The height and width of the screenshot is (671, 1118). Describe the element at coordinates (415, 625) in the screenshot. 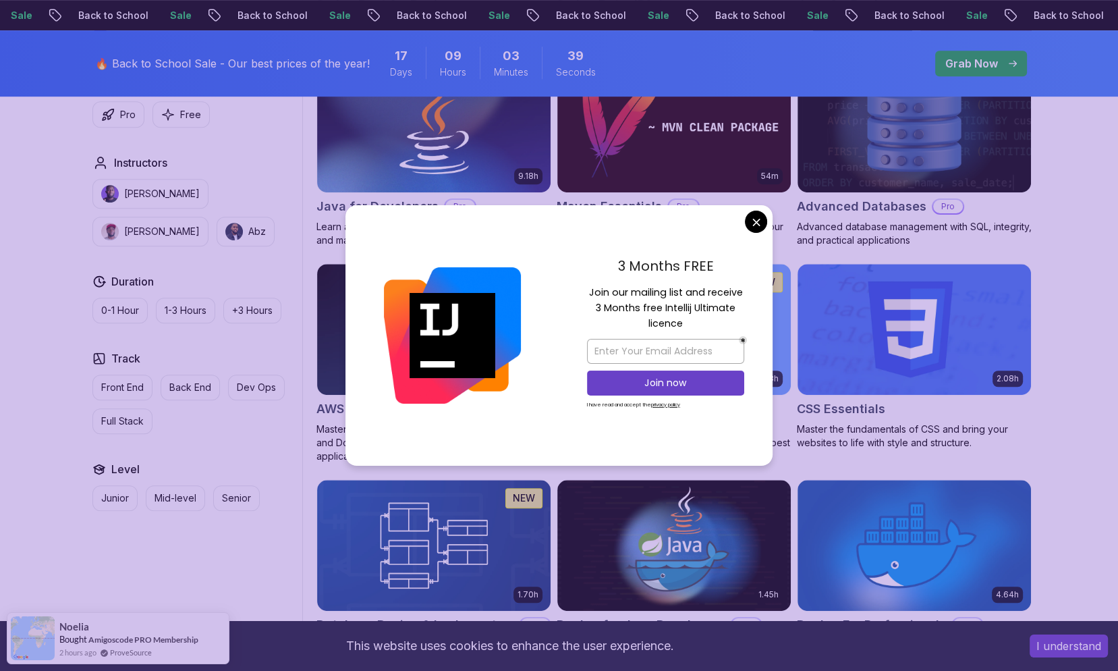

I see `h2: Database Design & Implementation` at that location.